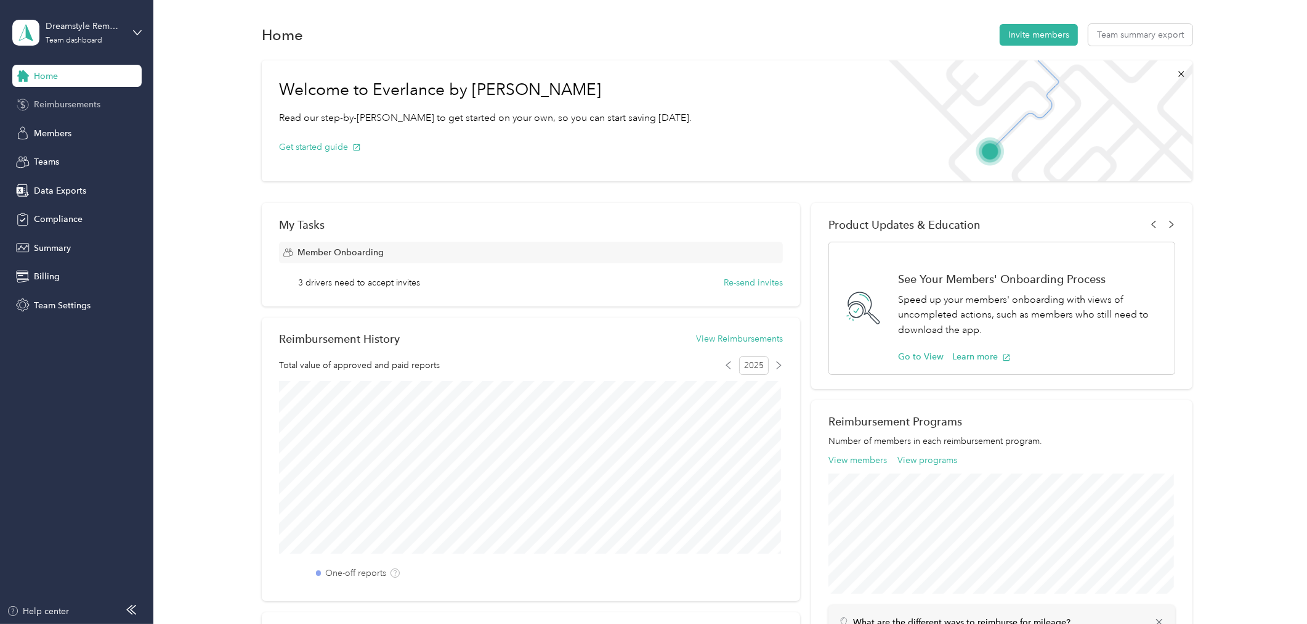 This screenshot has height=624, width=1307. I want to click on img: Welcome to everlance, so click(1034, 121).